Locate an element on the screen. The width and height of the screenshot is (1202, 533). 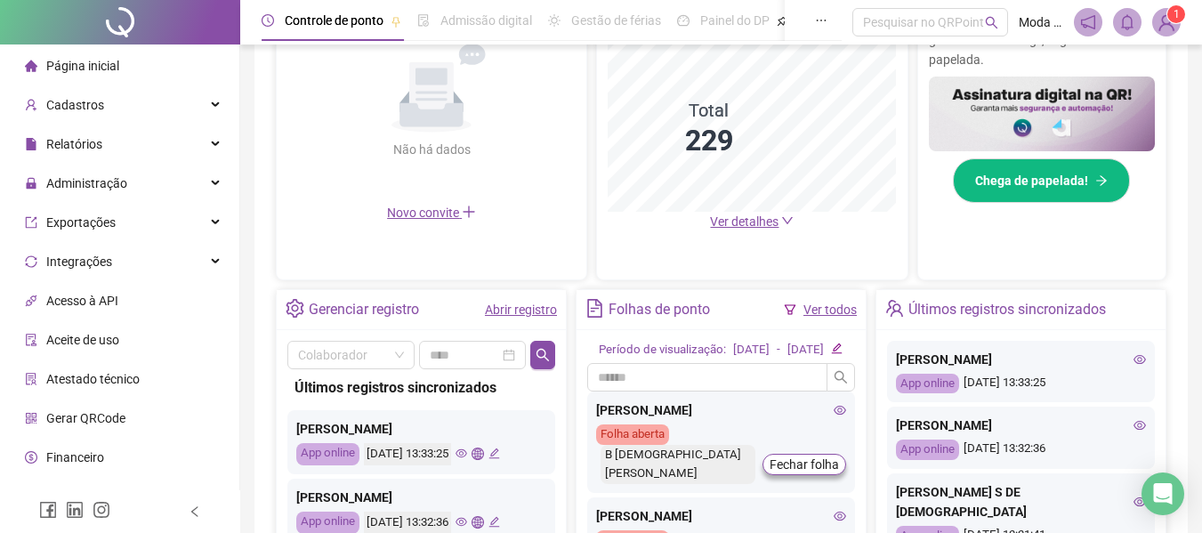
sup: Atualize o seu contato no menu Meus Dados is located at coordinates (1176, 14).